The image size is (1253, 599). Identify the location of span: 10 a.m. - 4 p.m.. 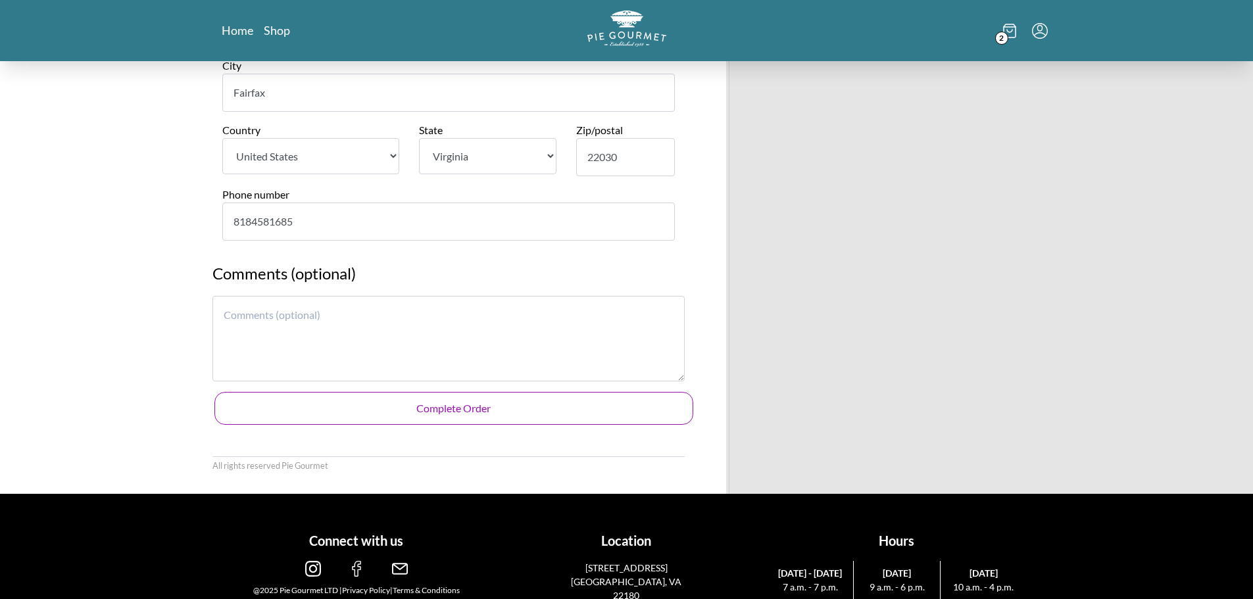
(983, 587).